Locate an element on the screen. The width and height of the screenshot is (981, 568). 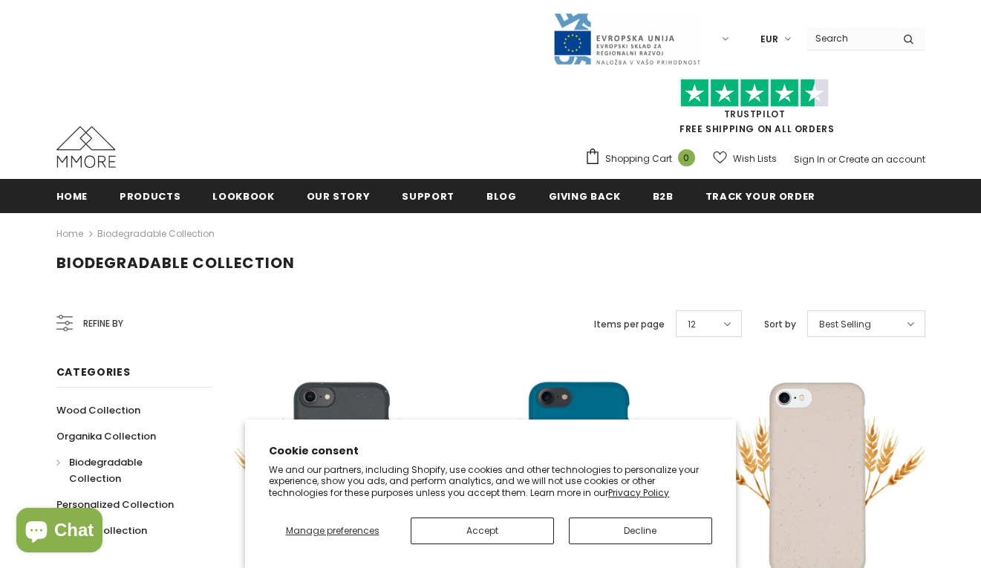
span: EUR is located at coordinates (770, 39).